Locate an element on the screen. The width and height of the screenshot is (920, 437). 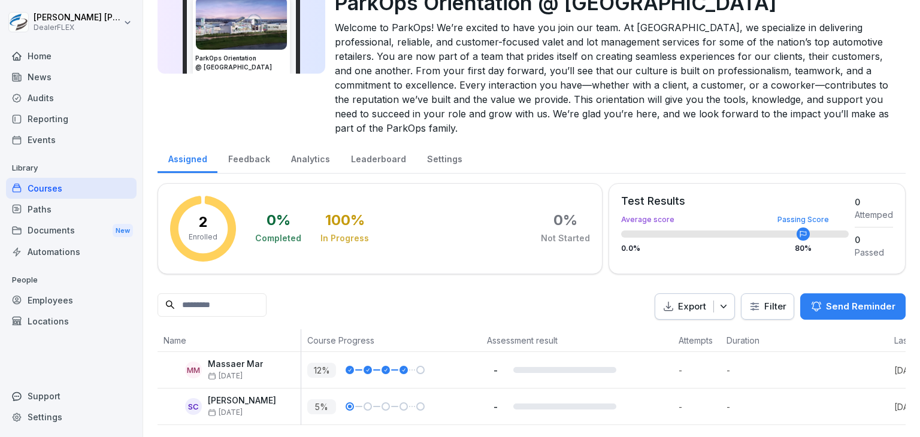
p: 2 is located at coordinates (203, 222).